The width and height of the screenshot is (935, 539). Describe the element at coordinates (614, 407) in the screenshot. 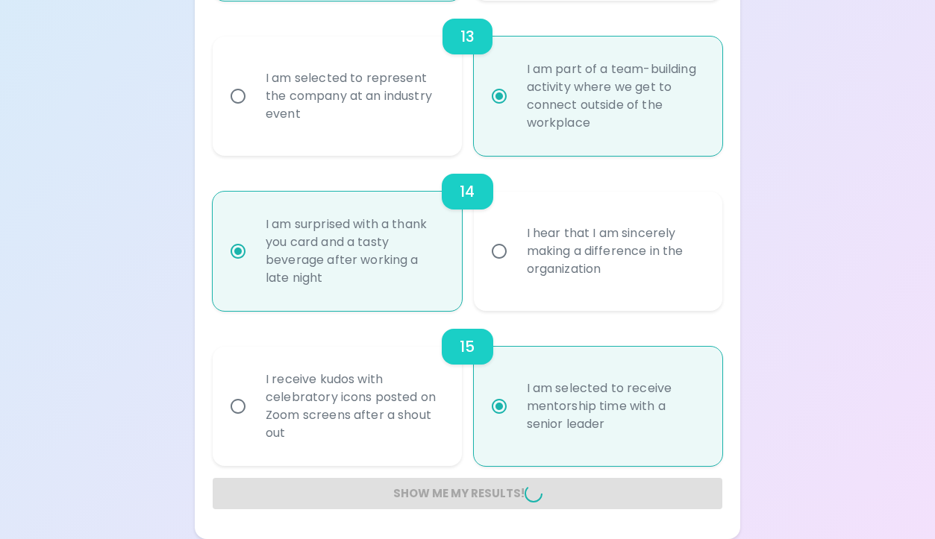

I see `div: I am selected to receive mentorship time with a senior leader` at that location.